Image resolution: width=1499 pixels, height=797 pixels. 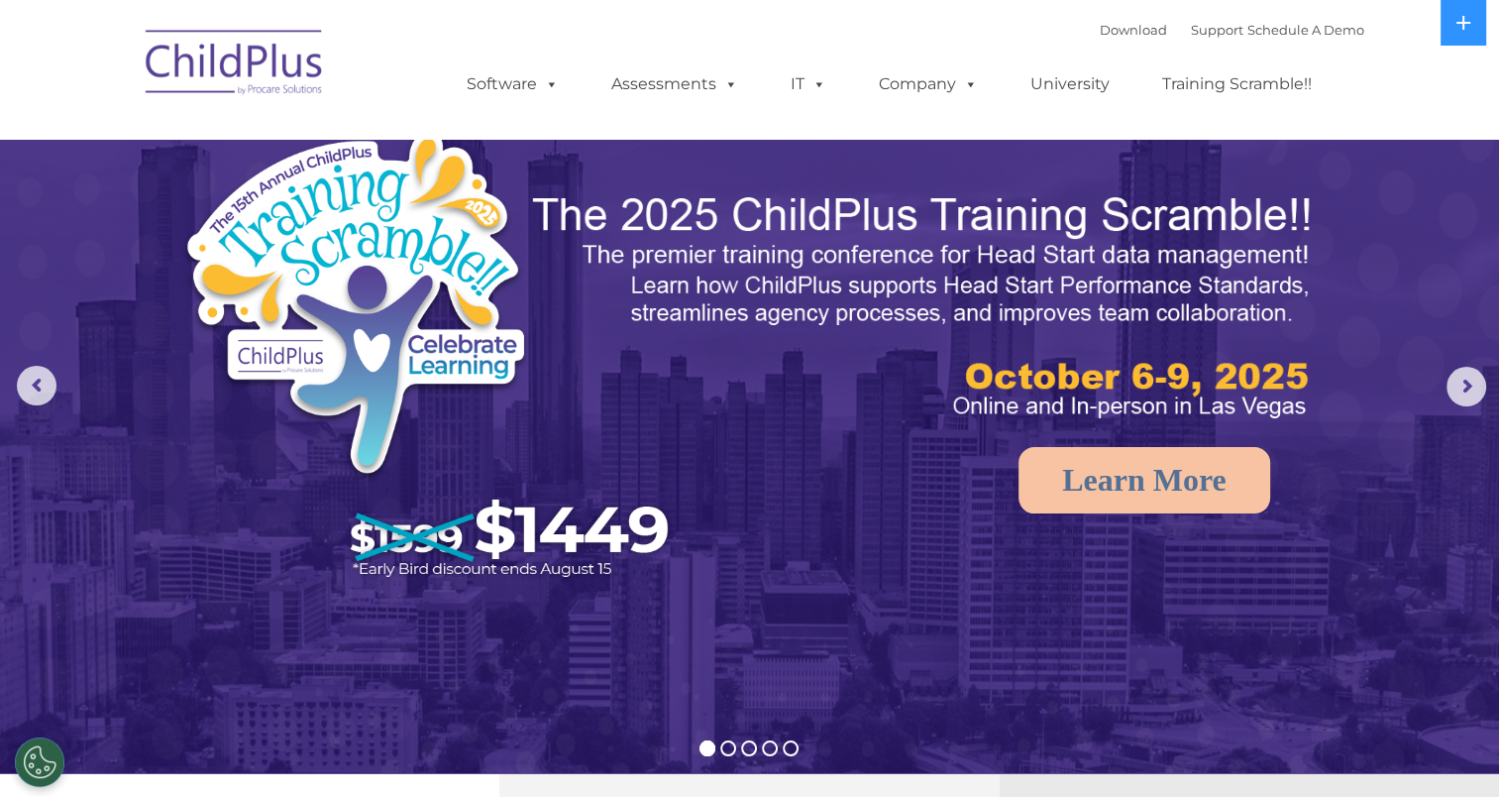 I want to click on button: Cookies Settings, so click(x=40, y=762).